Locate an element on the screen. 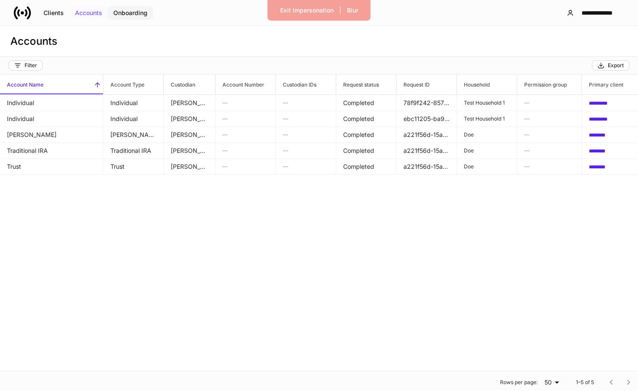  span: Request status is located at coordinates (366, 84).